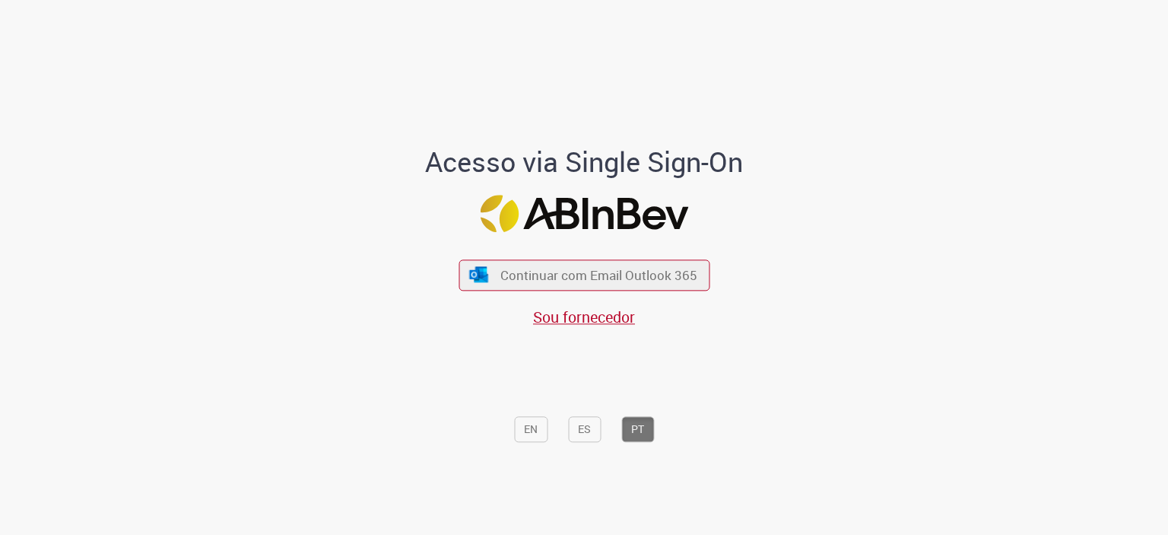 The width and height of the screenshot is (1168, 535). I want to click on a: Sou fornecedor, so click(584, 316).